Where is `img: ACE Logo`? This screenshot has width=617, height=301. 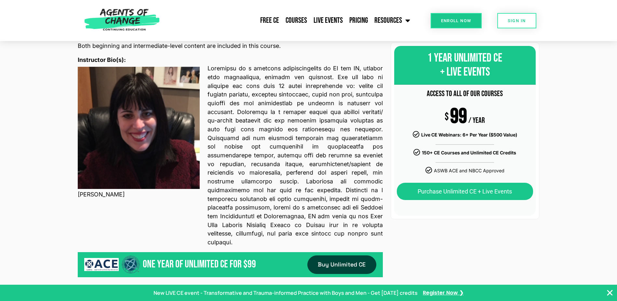 img: ACE Logo is located at coordinates (101, 264).